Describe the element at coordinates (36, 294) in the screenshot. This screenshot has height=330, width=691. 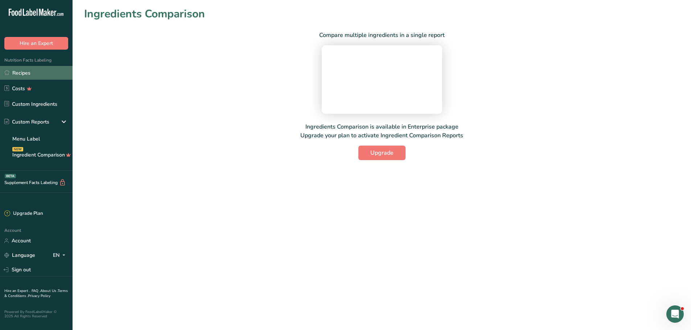
I see `a: Terms & Conditions .` at that location.